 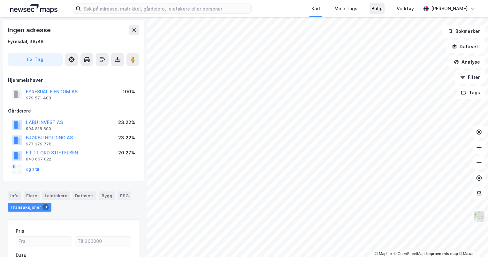 What do you see at coordinates (29, 207) in the screenshot?
I see `div: Transaksjoner` at bounding box center [29, 207].